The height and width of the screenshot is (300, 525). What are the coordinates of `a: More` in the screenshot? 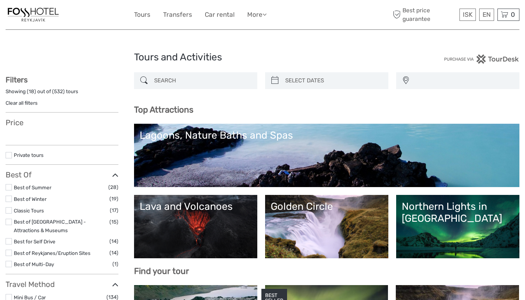 It's located at (257, 15).